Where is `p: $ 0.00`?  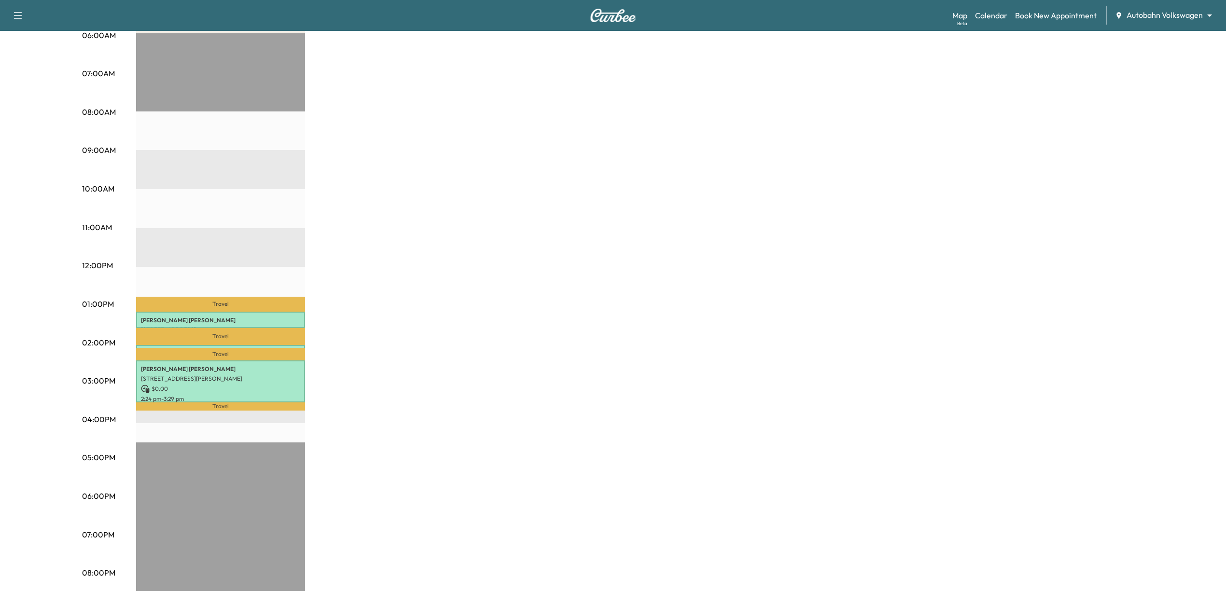
p: $ 0.00 is located at coordinates (221, 389).